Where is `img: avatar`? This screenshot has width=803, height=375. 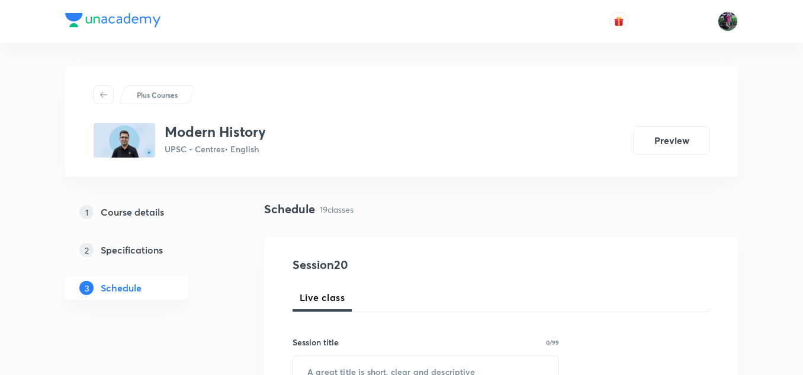 img: avatar is located at coordinates (619, 21).